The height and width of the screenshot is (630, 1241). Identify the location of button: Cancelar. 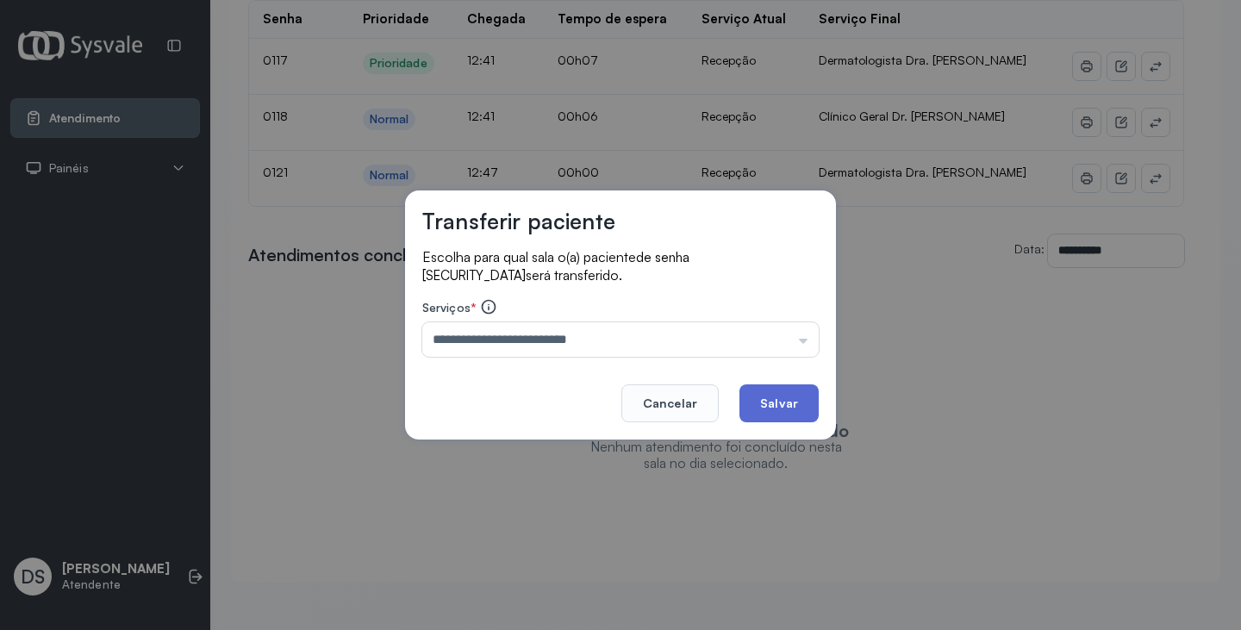
(670, 403).